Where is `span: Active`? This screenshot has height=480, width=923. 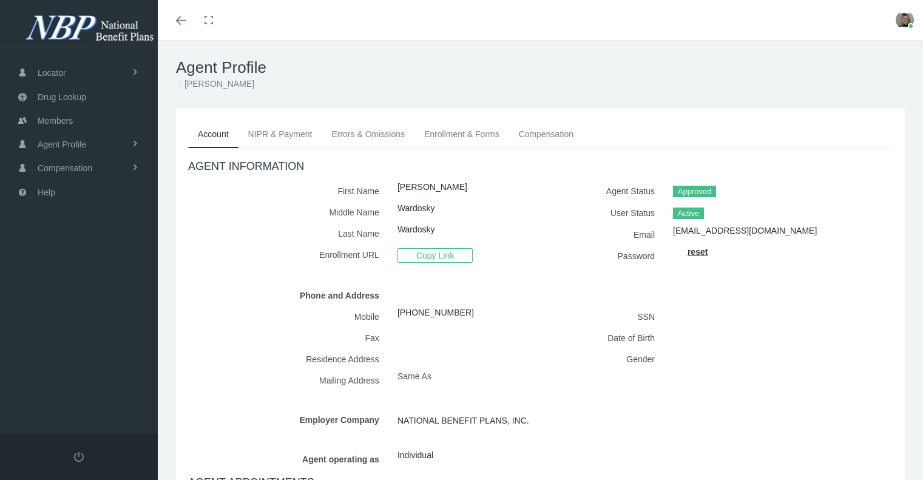
span: Active is located at coordinates (688, 214).